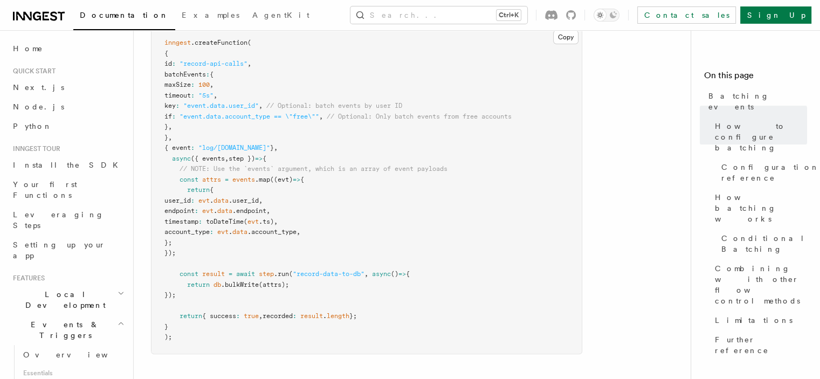 The width and height of the screenshot is (820, 379). What do you see at coordinates (26, 278) in the screenshot?
I see `span: Features` at bounding box center [26, 278].